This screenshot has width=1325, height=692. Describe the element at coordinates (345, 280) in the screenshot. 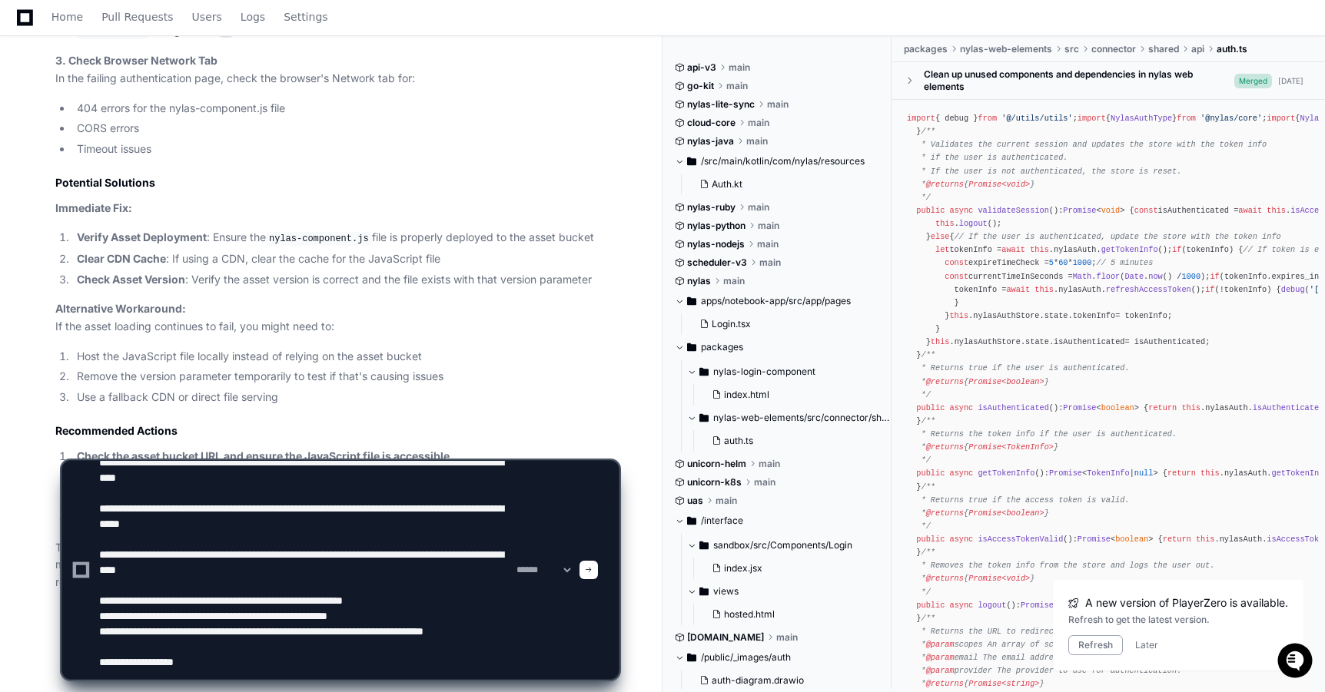

I see `li: : Verify the asset version is correct and the file exists with that version parameter` at that location.